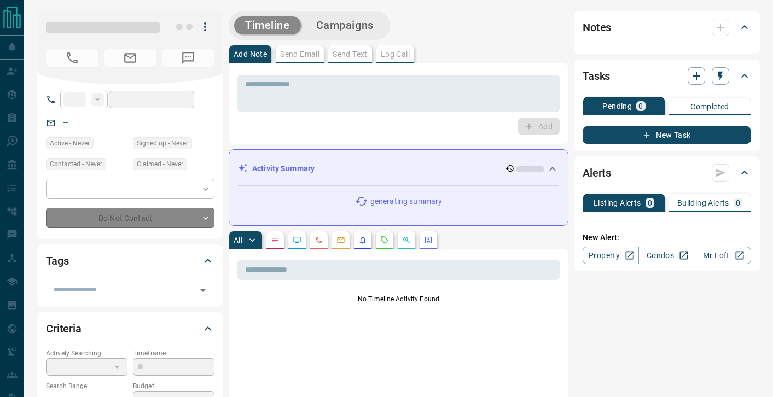  I want to click on span: No Email, so click(130, 58).